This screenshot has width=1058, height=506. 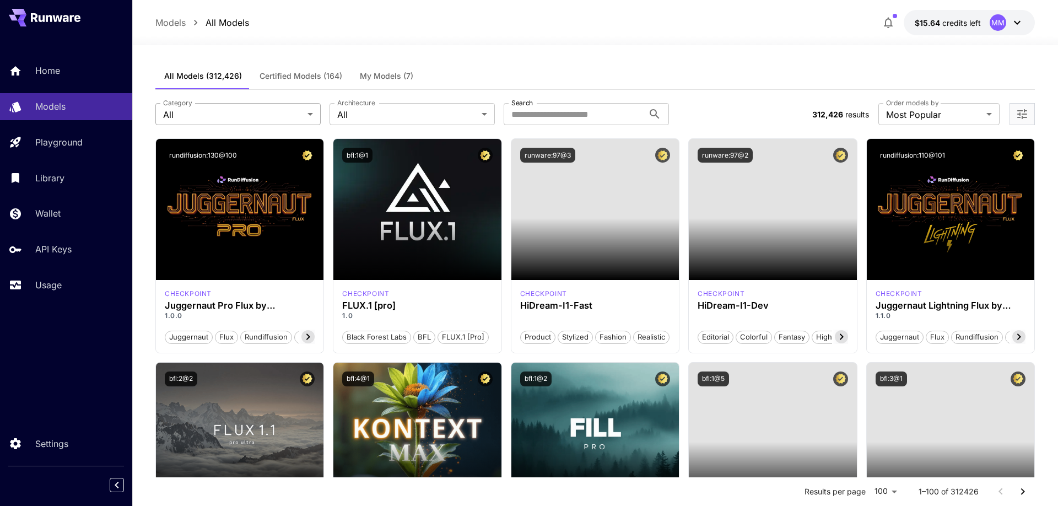 What do you see at coordinates (950, 316) in the screenshot?
I see `p: 1.1.0` at bounding box center [950, 316].